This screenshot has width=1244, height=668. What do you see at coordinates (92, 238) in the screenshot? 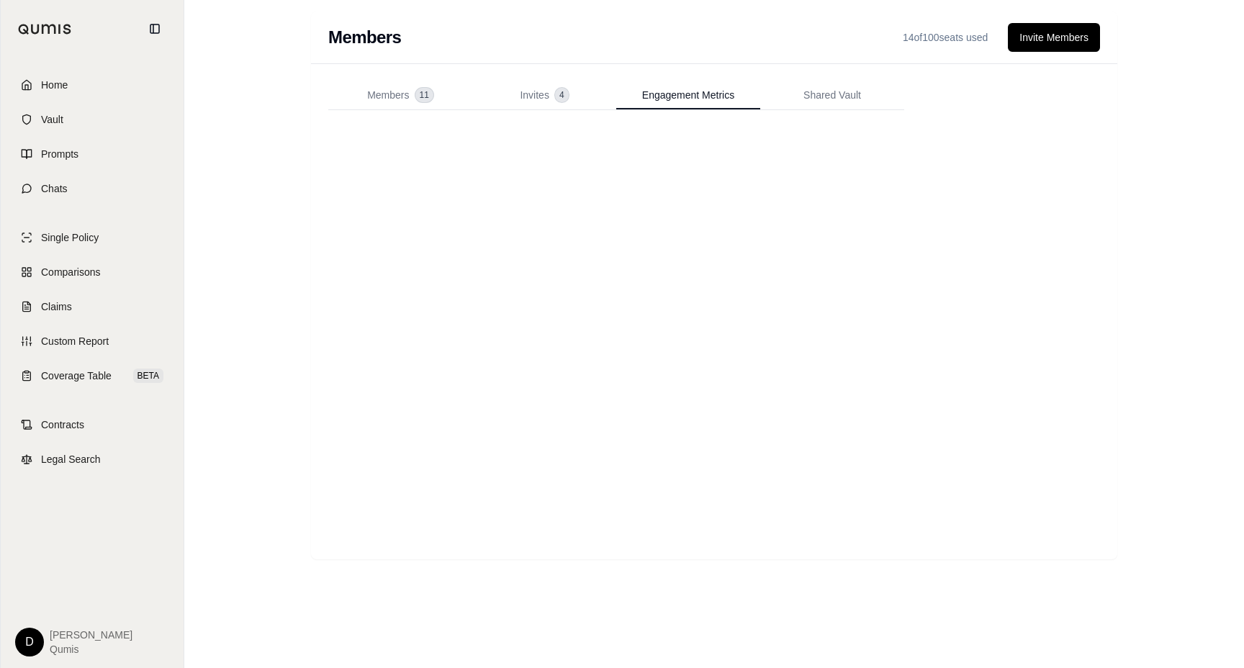
I see `a: Single Policy` at bounding box center [92, 238].